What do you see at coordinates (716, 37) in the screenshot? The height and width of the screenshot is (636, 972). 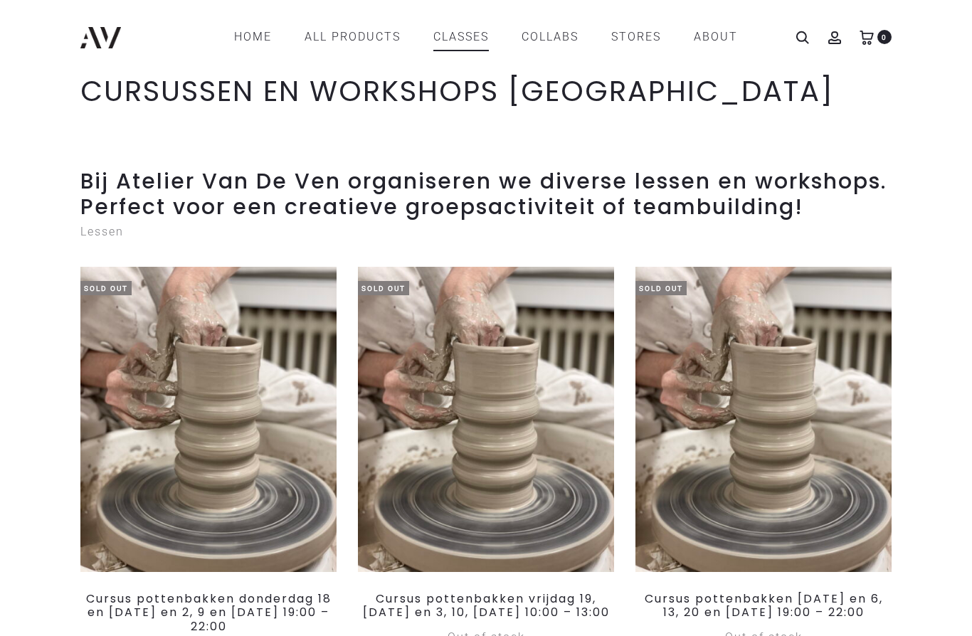 I see `a: ABOUT` at bounding box center [716, 37].